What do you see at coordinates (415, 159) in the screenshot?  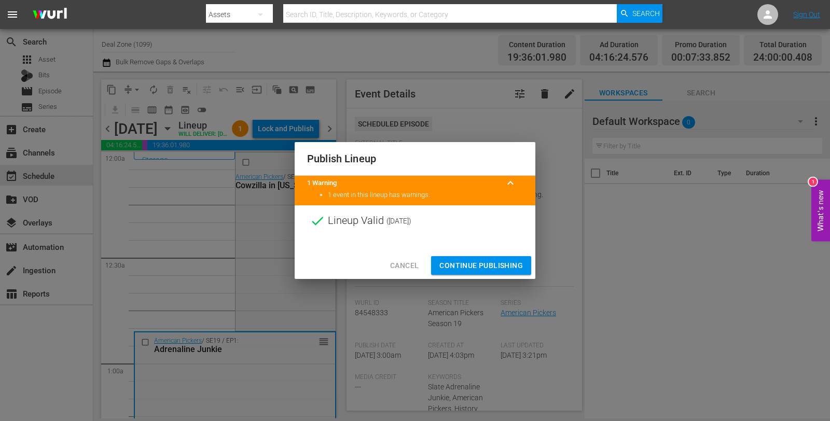 I see `h2: Publish Lineup` at bounding box center [415, 159].